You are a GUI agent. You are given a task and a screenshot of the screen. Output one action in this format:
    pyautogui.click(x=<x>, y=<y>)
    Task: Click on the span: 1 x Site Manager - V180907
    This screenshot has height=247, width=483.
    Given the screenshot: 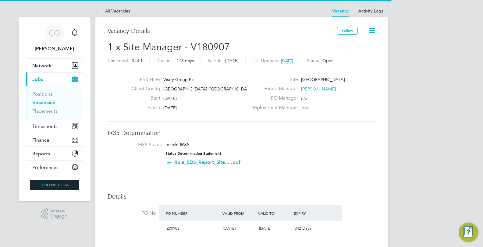 What is the action you would take?
    pyautogui.click(x=169, y=47)
    